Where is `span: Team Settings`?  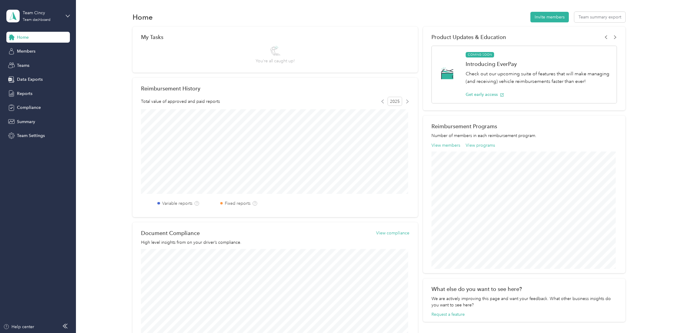
span: Team Settings is located at coordinates (31, 136).